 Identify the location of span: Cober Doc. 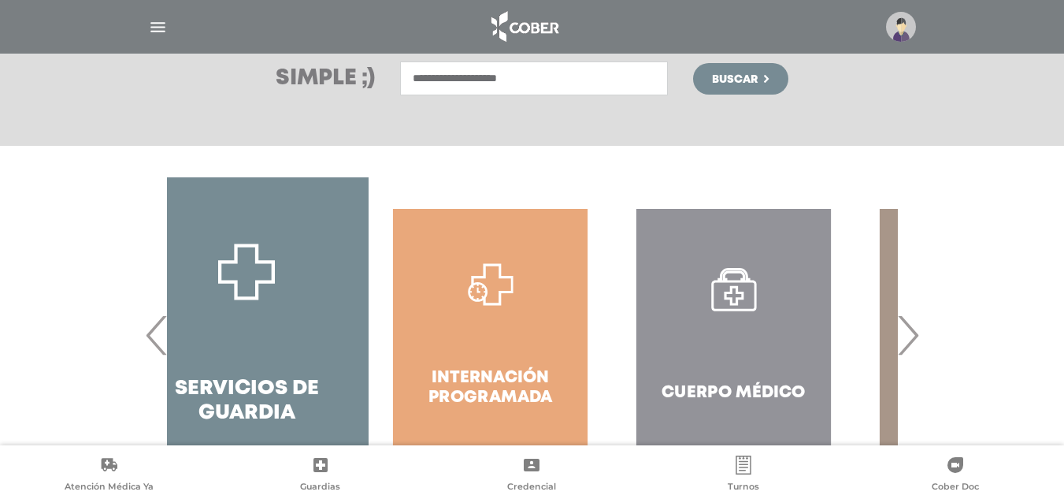
(956, 488).